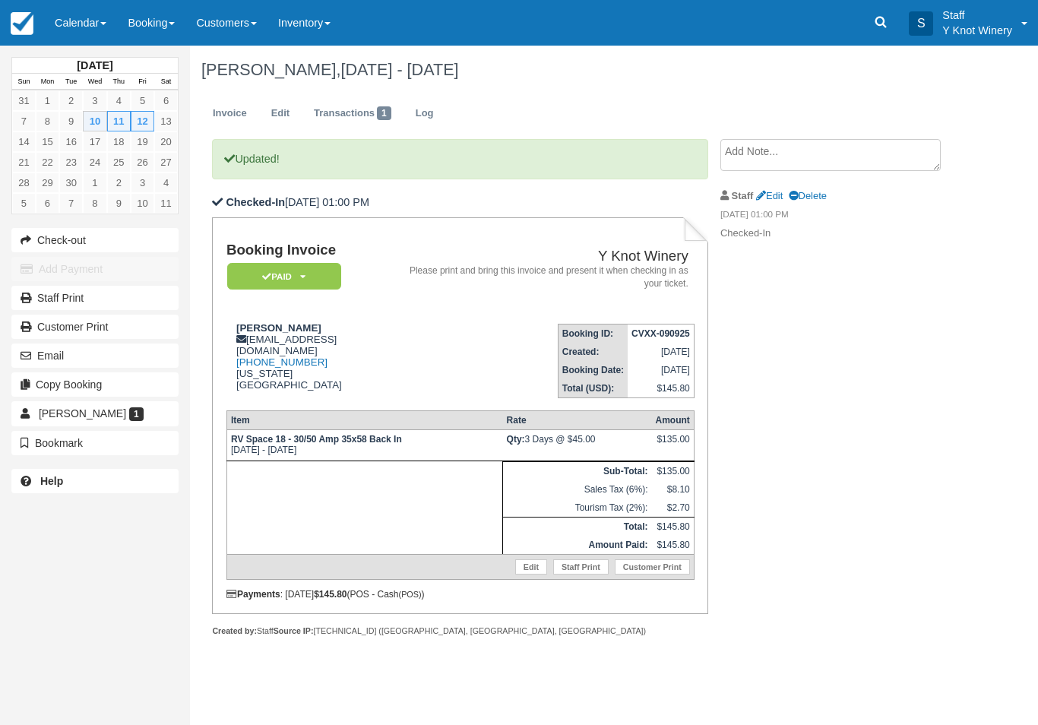  I want to click on img: checkfront-main-nav-mini-logo.png, so click(22, 24).